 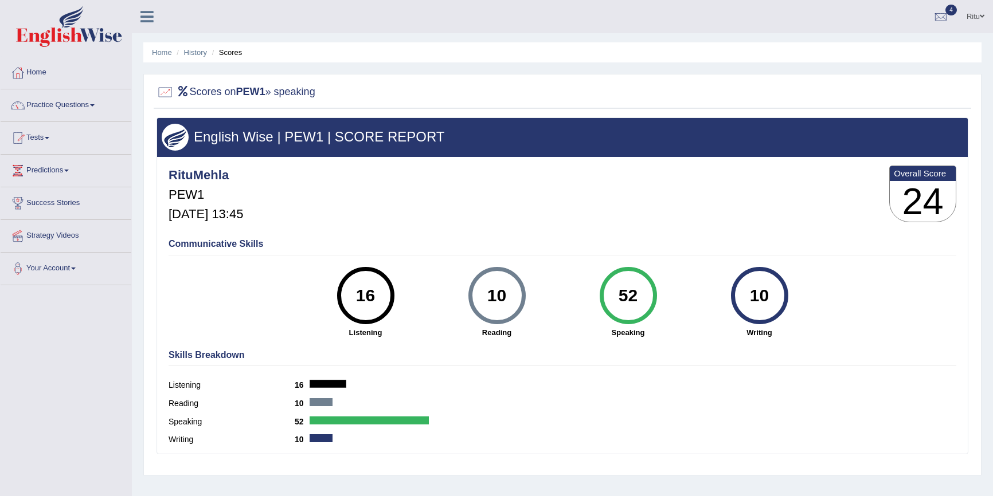 What do you see at coordinates (232, 422) in the screenshot?
I see `label: Speaking` at bounding box center [232, 422].